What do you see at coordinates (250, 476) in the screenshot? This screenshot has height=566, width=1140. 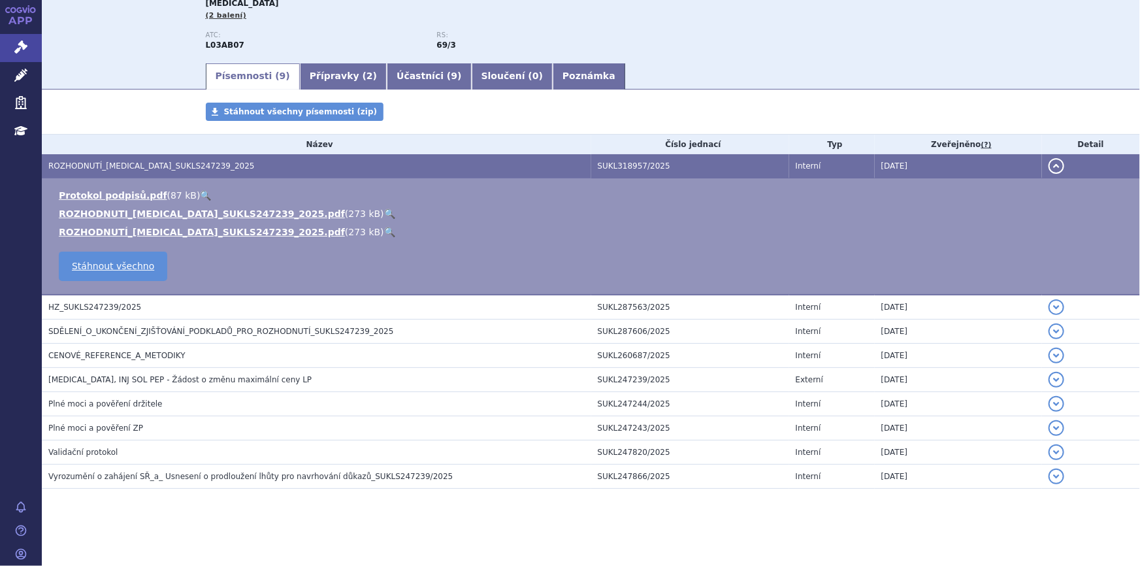 I see `span: Vyrozumění o zahájení SŘ_a_ Usnesení o prodloužení lhůty pro navrhování důkazů_SUKLS247239/2025` at bounding box center [250, 476].